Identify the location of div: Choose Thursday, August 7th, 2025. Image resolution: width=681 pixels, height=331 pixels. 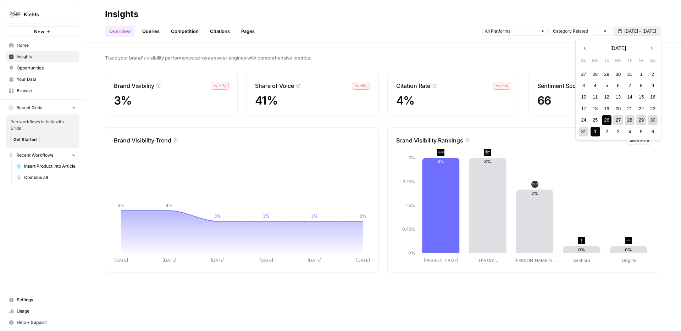
(630, 86).